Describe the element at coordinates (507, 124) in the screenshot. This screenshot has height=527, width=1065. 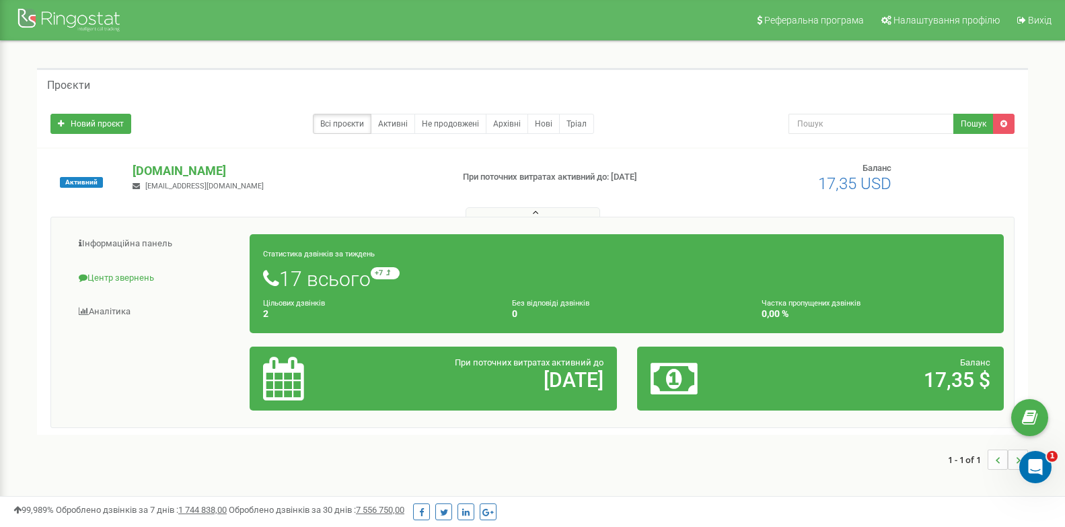
I see `a: Архівні` at that location.